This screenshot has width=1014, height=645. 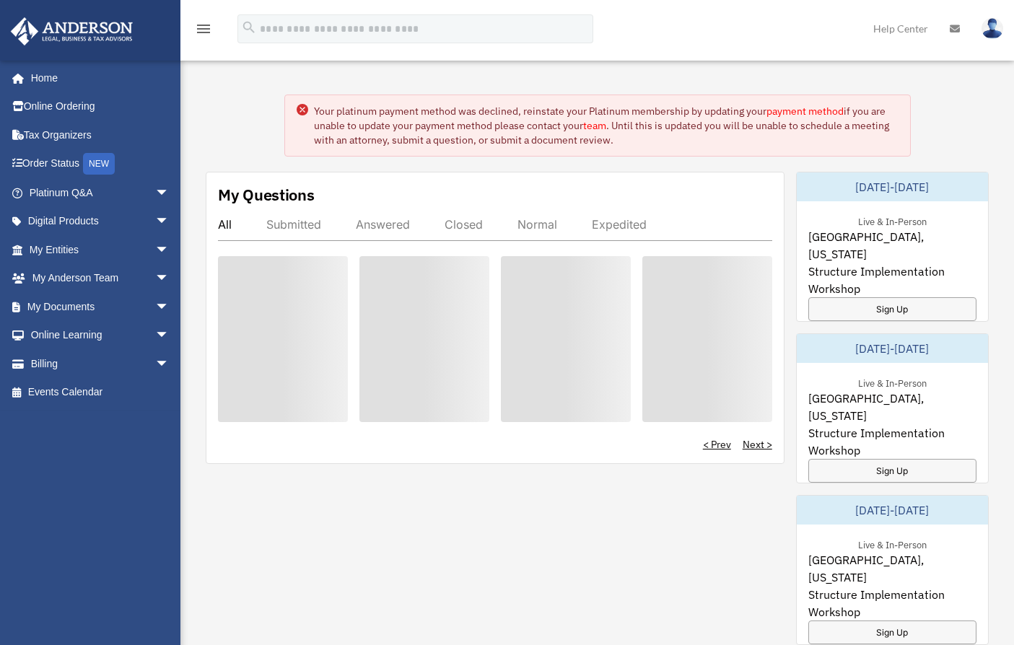 I want to click on a: My Entitiesarrow_drop_down, so click(x=100, y=250).